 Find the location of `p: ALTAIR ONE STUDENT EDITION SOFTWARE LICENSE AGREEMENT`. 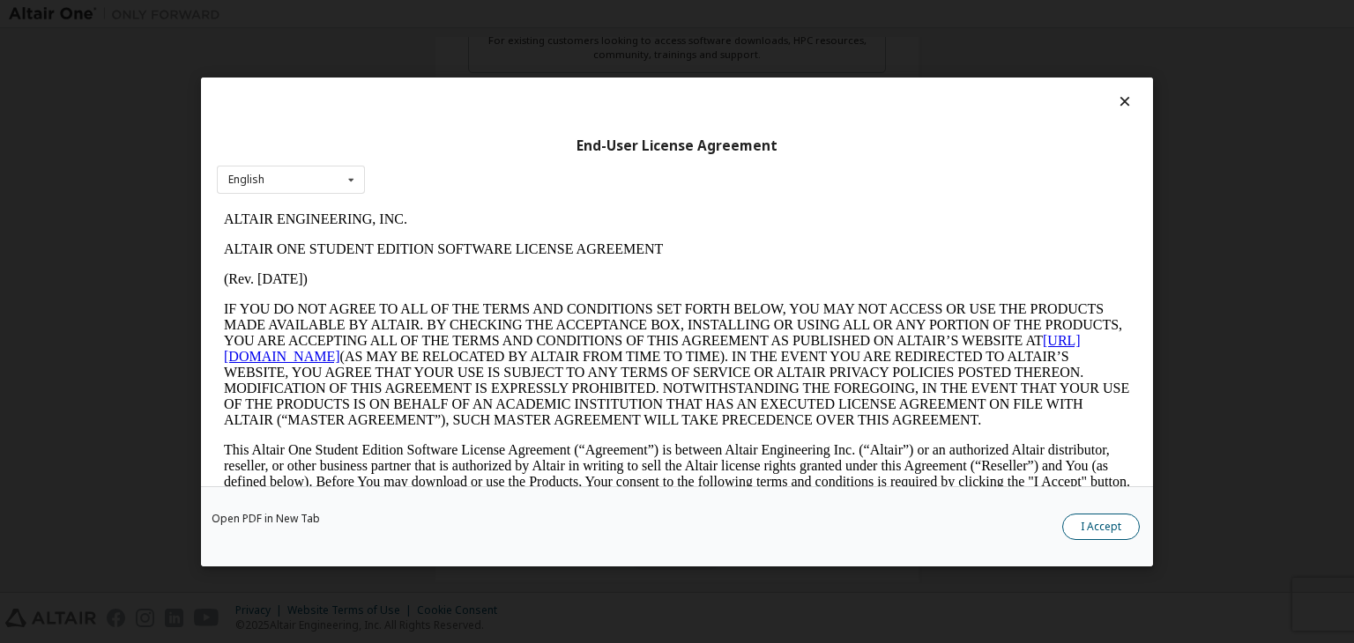

p: ALTAIR ONE STUDENT EDITION SOFTWARE LICENSE AGREEMENT is located at coordinates (460, 45).